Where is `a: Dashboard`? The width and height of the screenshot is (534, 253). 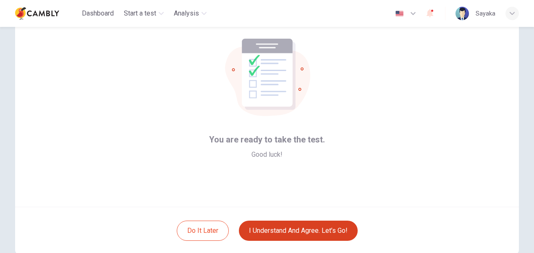
a: Dashboard is located at coordinates (98, 13).